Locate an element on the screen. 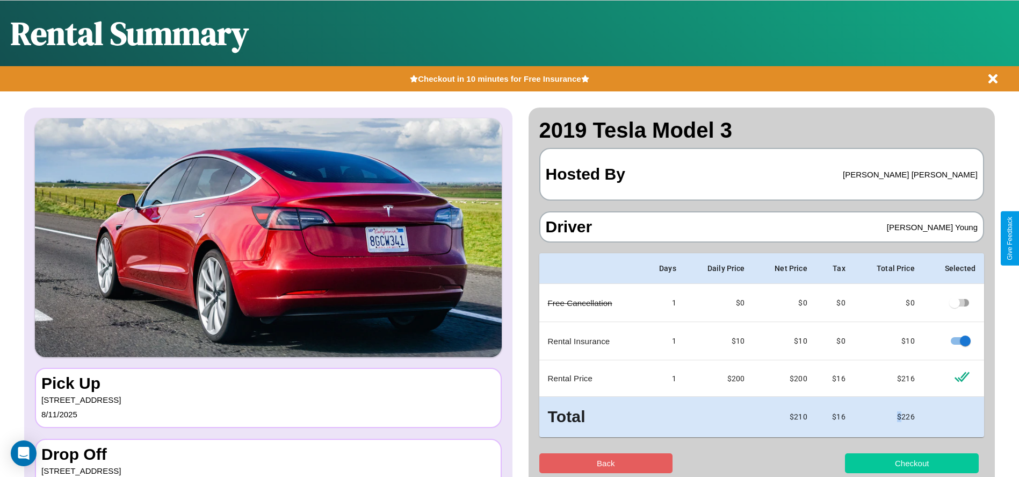 This screenshot has width=1019, height=477. th: Tax is located at coordinates (835, 268).